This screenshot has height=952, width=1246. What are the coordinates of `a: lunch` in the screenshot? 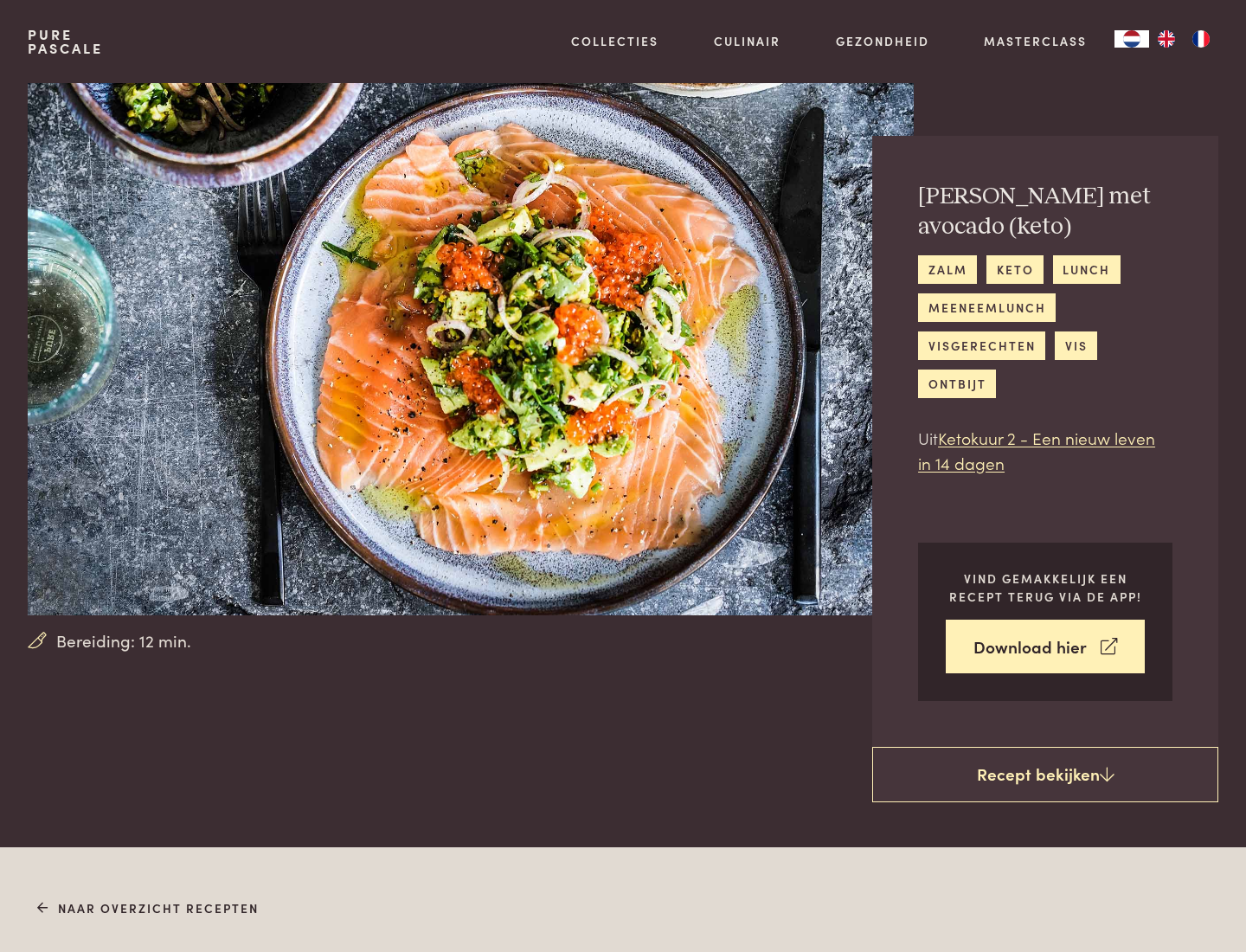 It's located at (1086, 269).